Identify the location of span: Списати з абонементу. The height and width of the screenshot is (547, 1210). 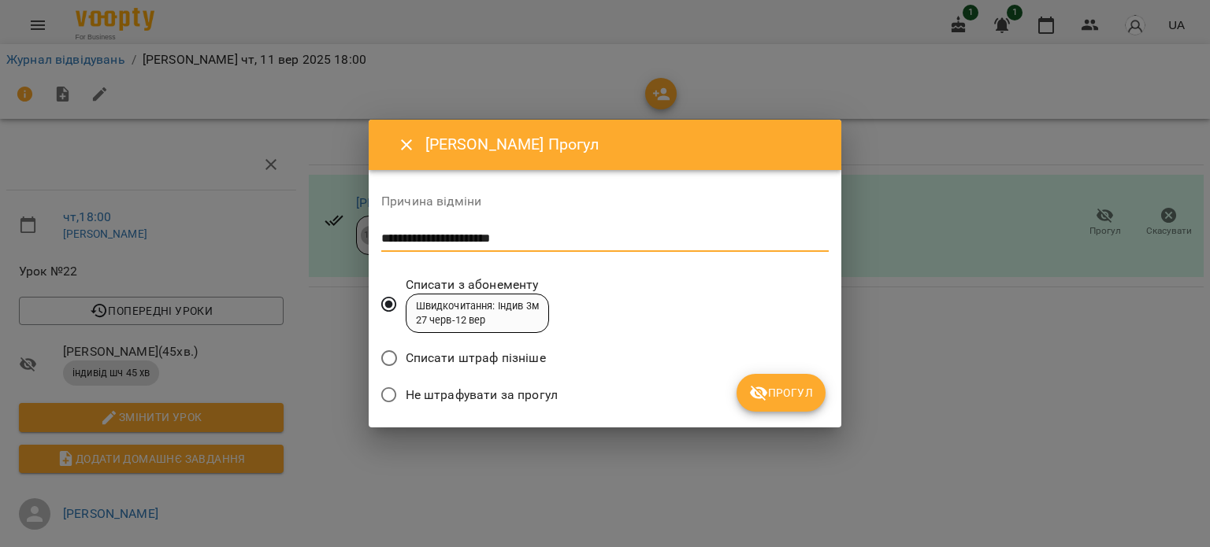
(477, 285).